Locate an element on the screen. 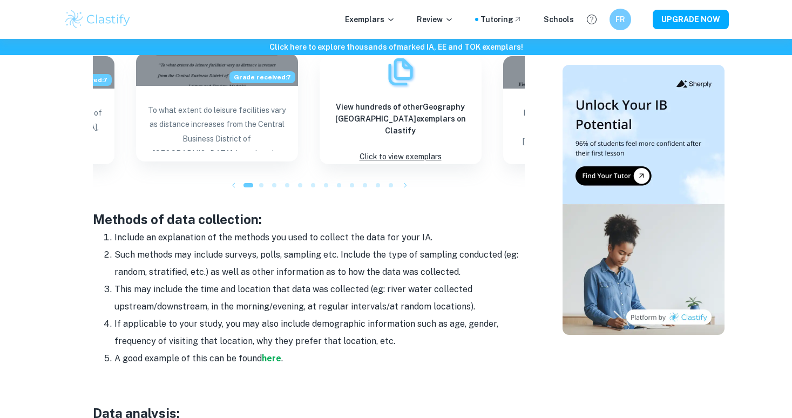  h6: FR is located at coordinates (620, 19).